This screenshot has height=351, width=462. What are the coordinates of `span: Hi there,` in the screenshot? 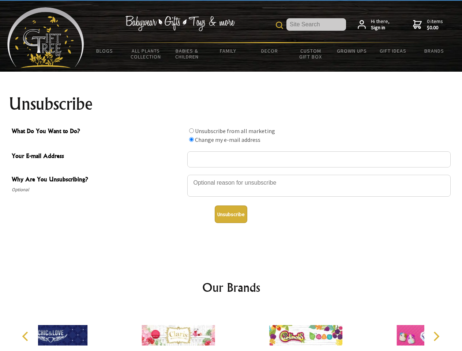 It's located at (380, 25).